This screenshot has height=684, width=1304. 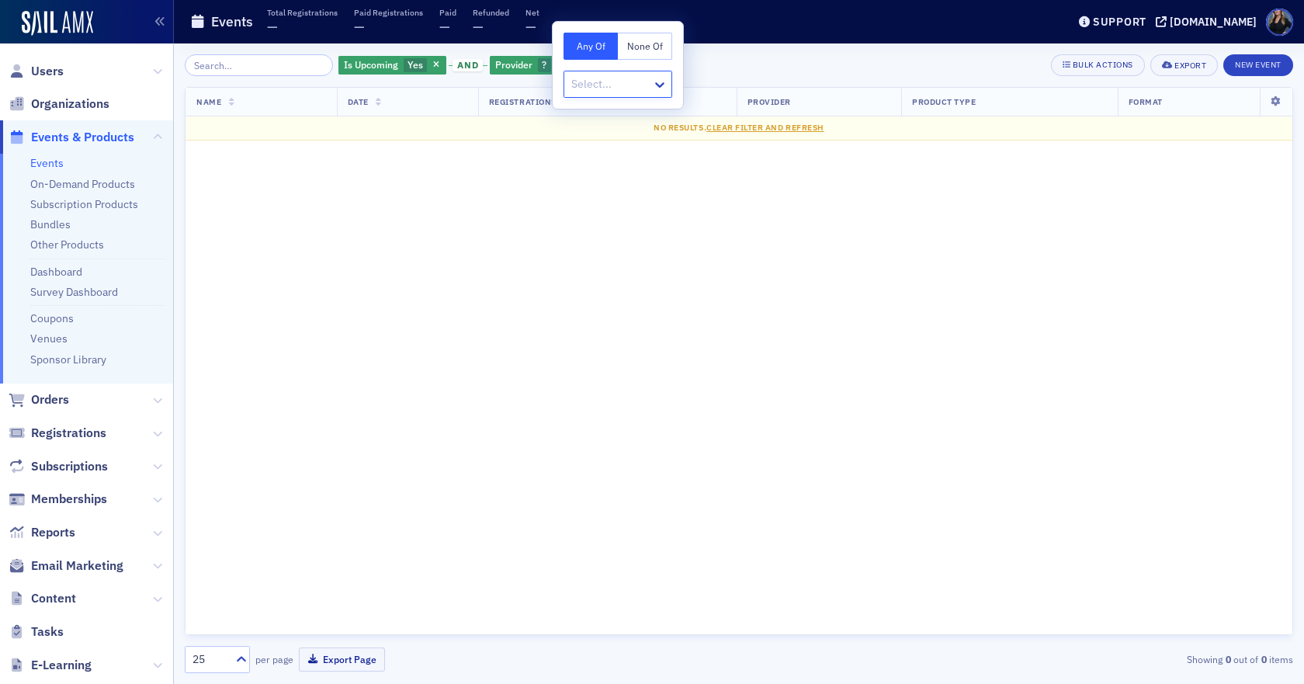 I want to click on a: Reports, so click(x=42, y=533).